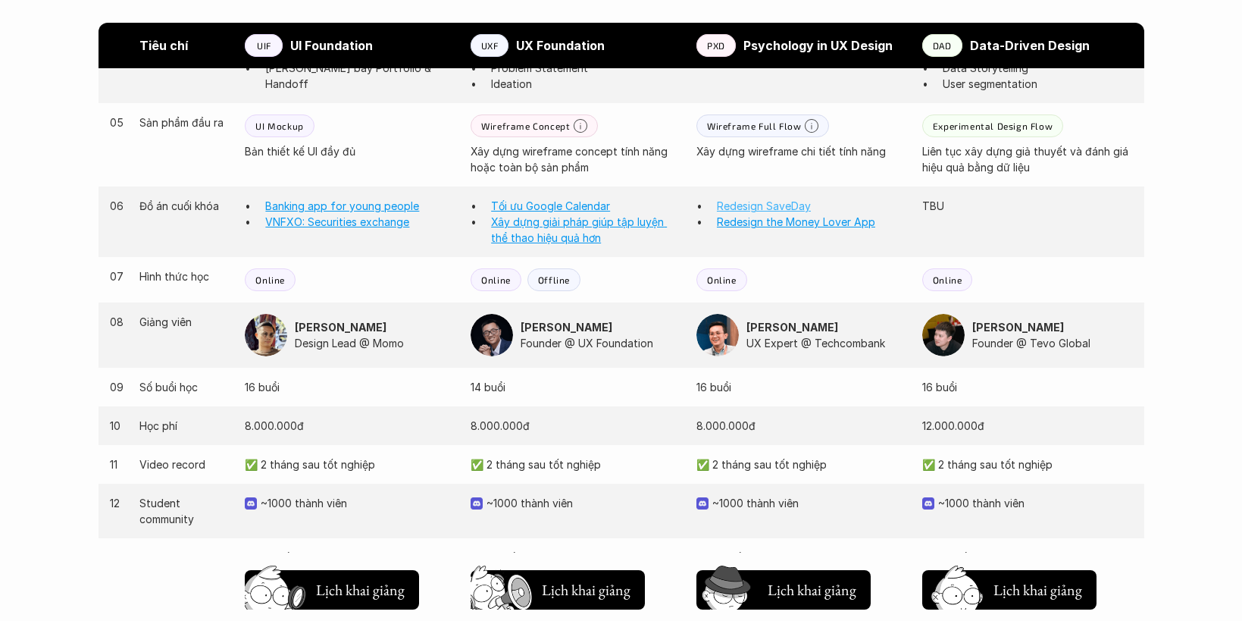 The width and height of the screenshot is (1242, 621). Describe the element at coordinates (586, 83) in the screenshot. I see `p: Ideation` at that location.